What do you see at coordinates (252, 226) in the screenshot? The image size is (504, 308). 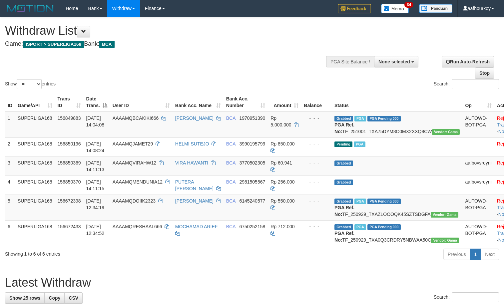 I see `span: Copy 6750252158 to clipboard` at bounding box center [252, 226].